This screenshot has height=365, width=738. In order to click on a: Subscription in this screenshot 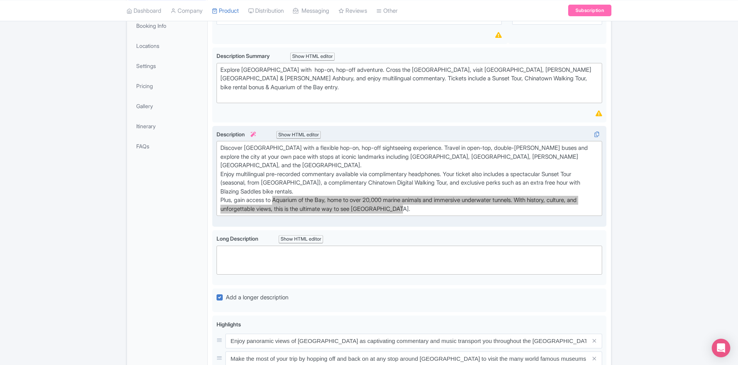, I will do `click(590, 10)`.